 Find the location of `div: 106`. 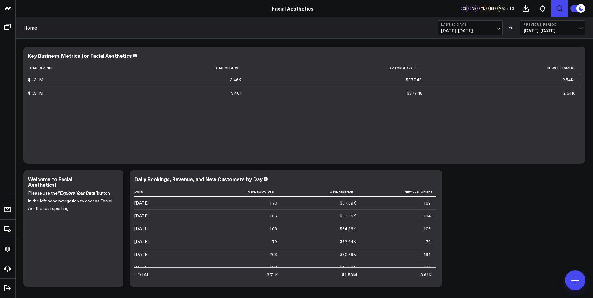

div: 106 is located at coordinates (427, 229).